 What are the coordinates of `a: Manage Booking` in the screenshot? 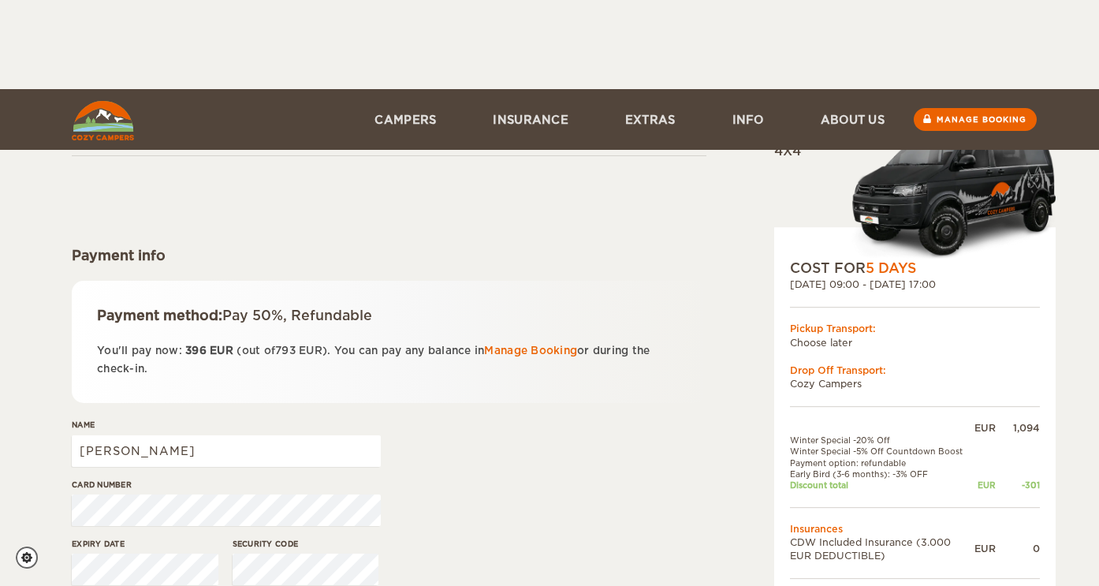 It's located at (531, 350).